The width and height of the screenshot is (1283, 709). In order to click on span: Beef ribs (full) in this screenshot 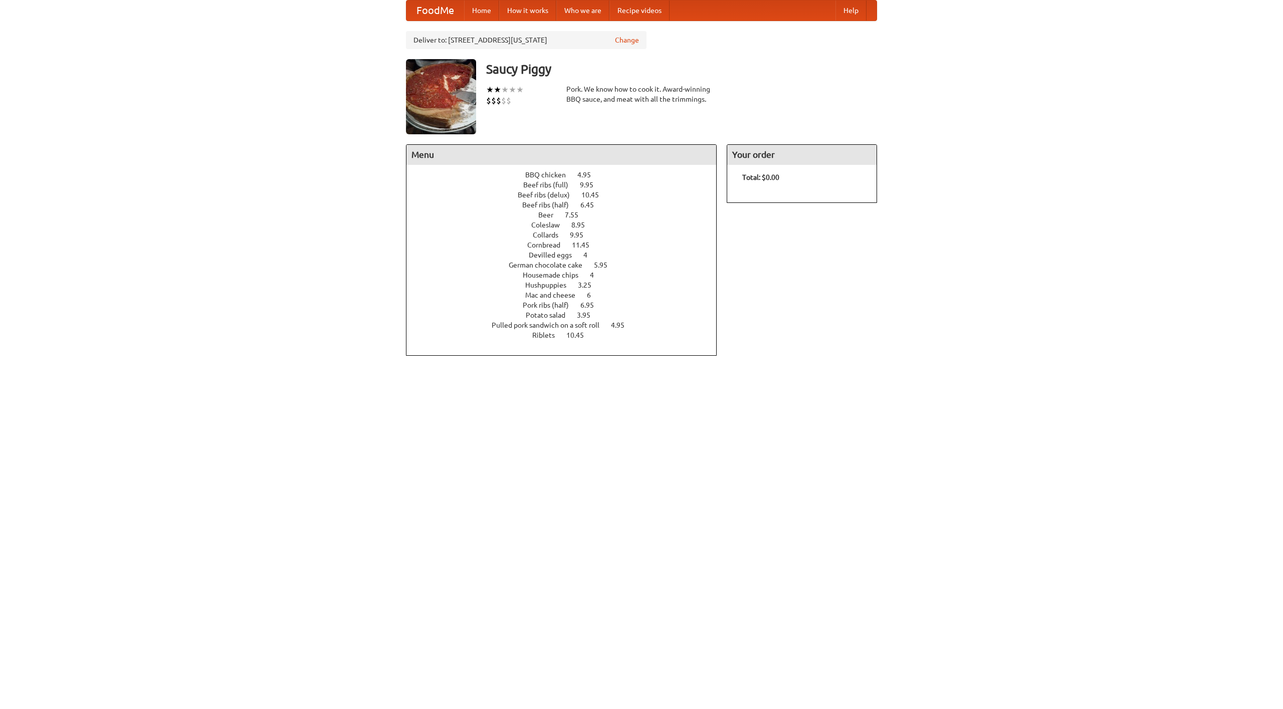, I will do `click(551, 185)`.